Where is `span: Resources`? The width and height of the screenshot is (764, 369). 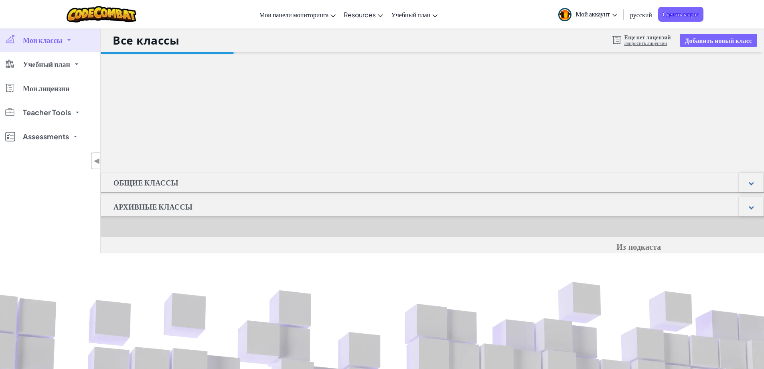 span: Resources is located at coordinates (360, 14).